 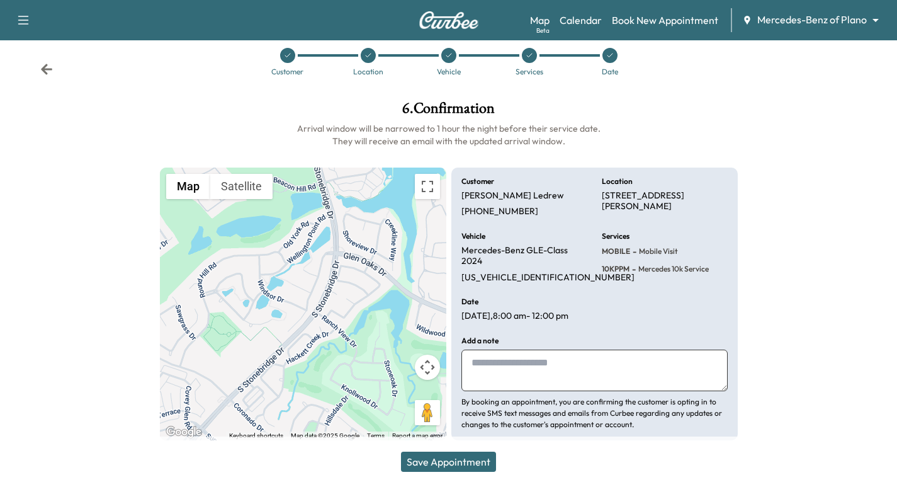 What do you see at coordinates (188, 186) in the screenshot?
I see `button: Show street map` at bounding box center [188, 186].